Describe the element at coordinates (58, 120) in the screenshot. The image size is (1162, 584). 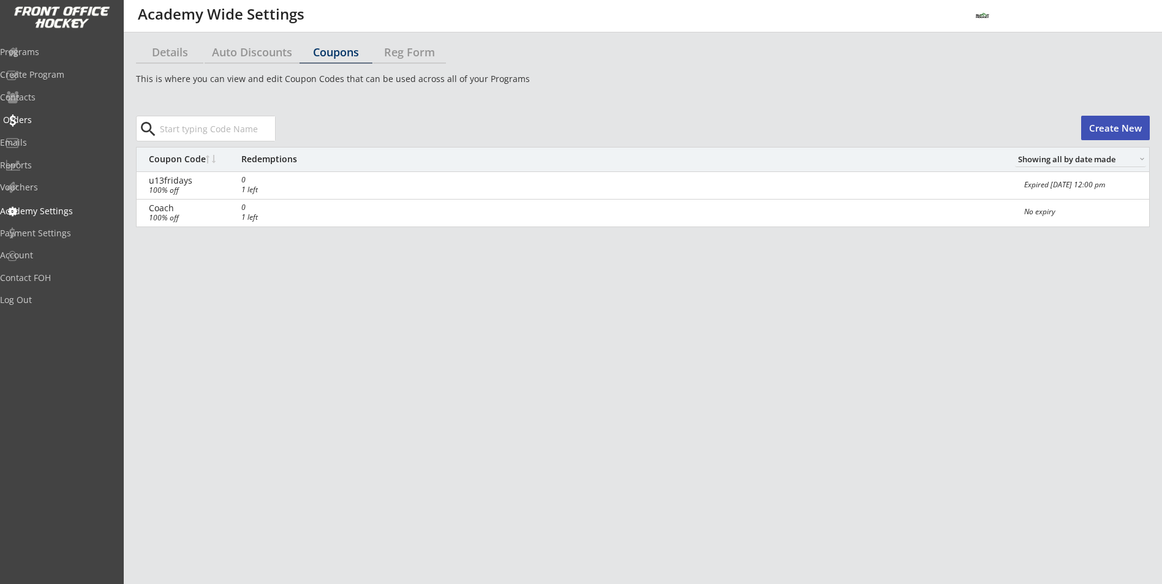
I see `div: Orders` at that location.